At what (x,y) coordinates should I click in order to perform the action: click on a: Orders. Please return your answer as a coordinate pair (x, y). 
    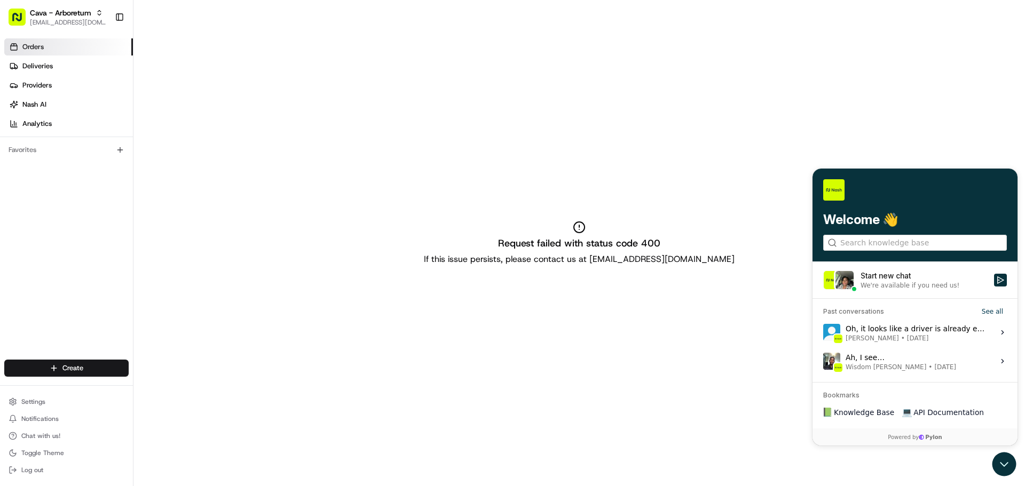
    Looking at the image, I should click on (68, 47).